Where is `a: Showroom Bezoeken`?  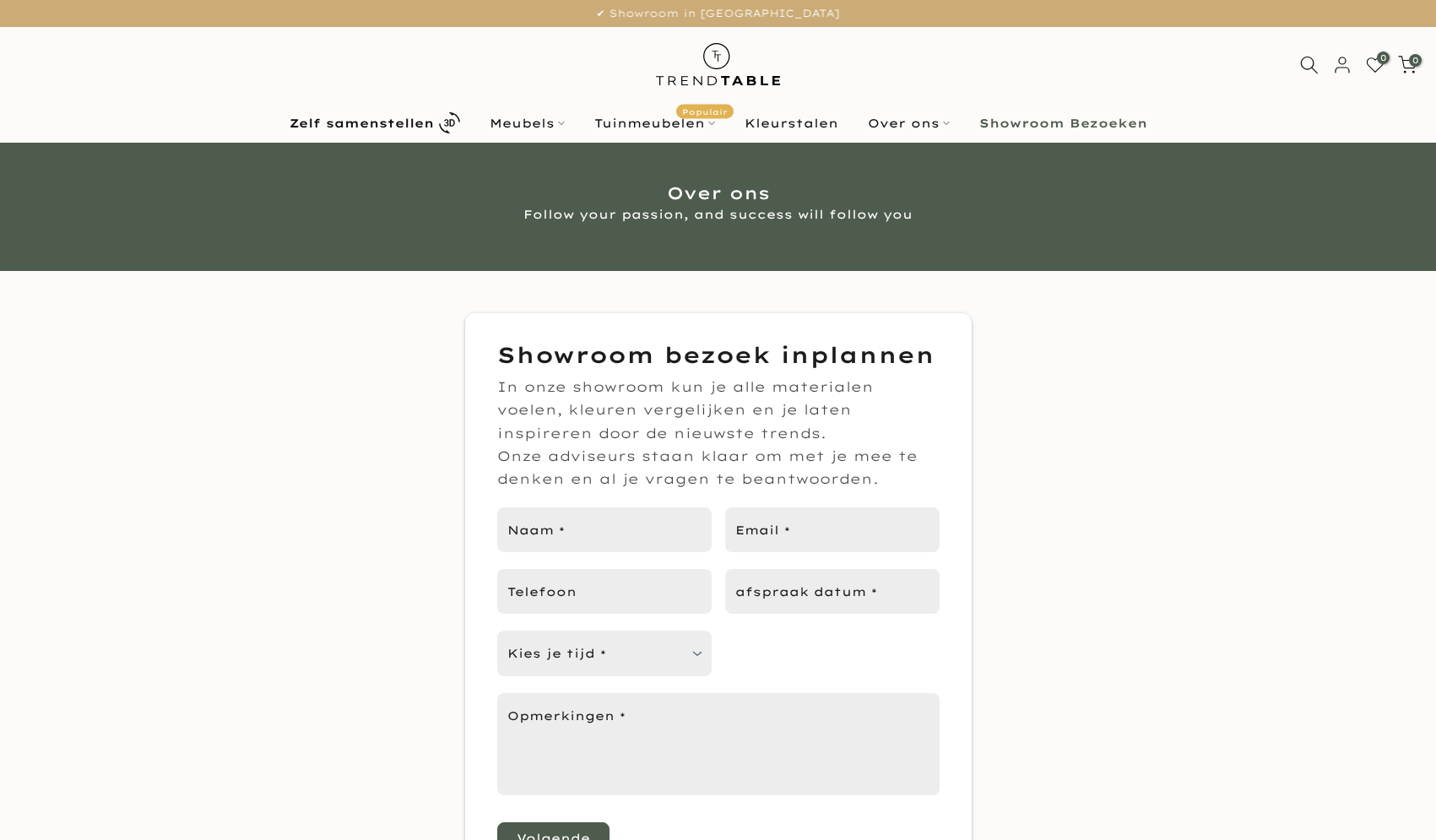
a: Showroom Bezoeken is located at coordinates (1063, 123).